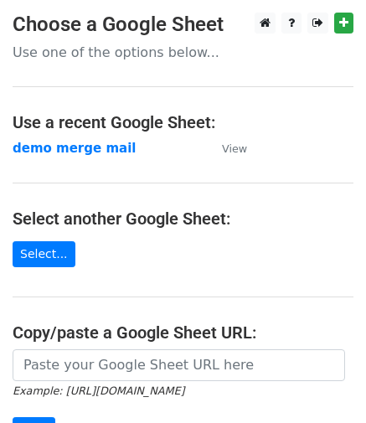 The width and height of the screenshot is (366, 423). I want to click on h4: Copy/paste a Google Sheet URL:, so click(183, 333).